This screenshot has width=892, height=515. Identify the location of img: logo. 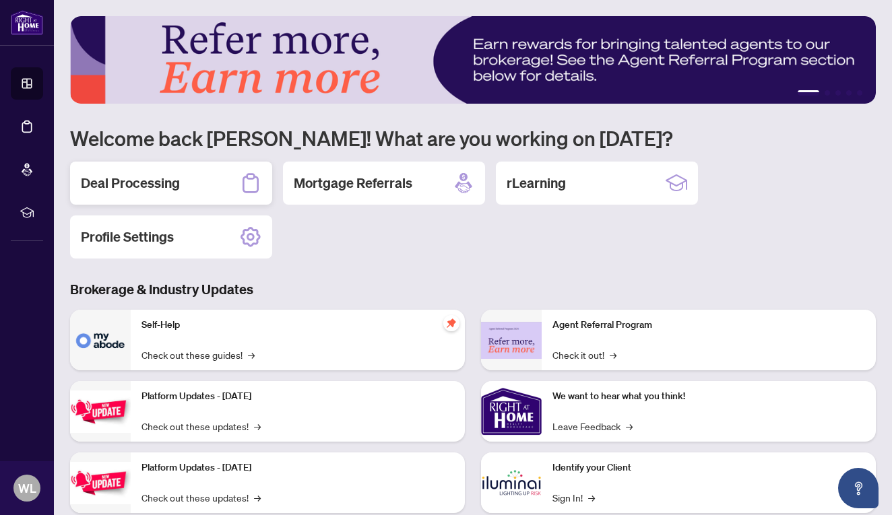
(27, 22).